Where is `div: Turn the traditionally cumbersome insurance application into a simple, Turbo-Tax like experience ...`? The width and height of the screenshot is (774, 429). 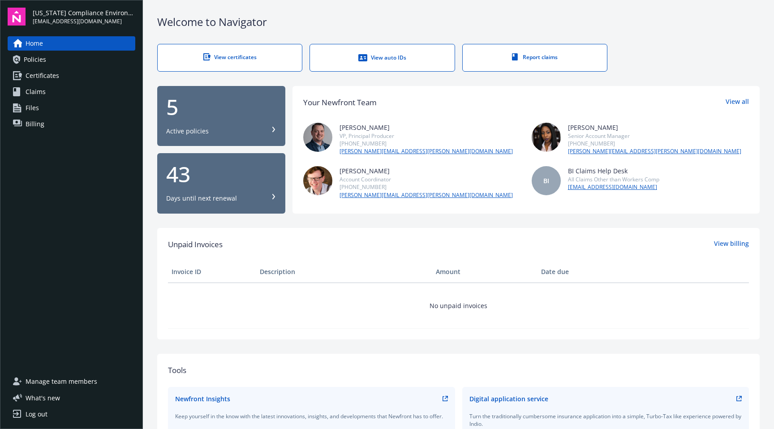 div: Turn the traditionally cumbersome insurance application into a simple, Turbo-Tax like experience ... is located at coordinates (605, 420).